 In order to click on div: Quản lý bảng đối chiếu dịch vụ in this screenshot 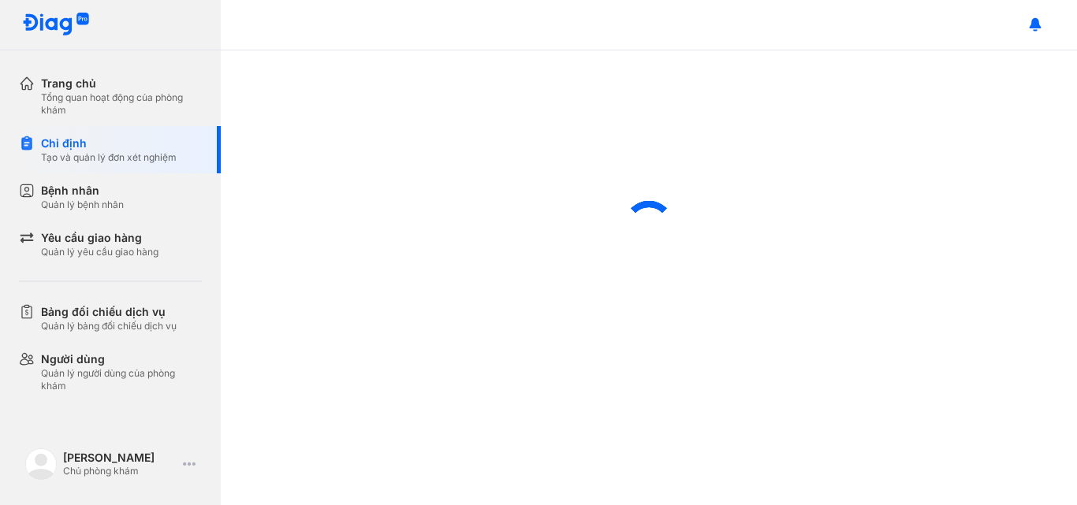, I will do `click(109, 326)`.